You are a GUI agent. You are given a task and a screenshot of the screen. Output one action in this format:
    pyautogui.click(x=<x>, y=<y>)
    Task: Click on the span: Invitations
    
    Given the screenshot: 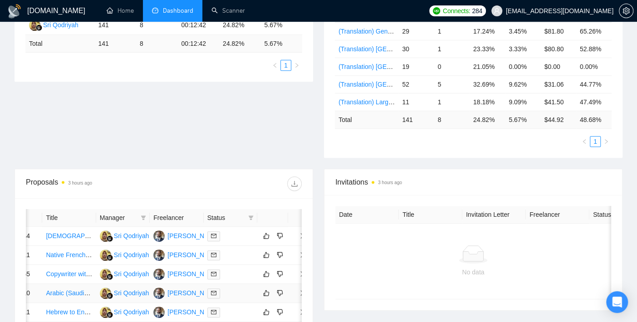 What is the action you would take?
    pyautogui.click(x=474, y=182)
    